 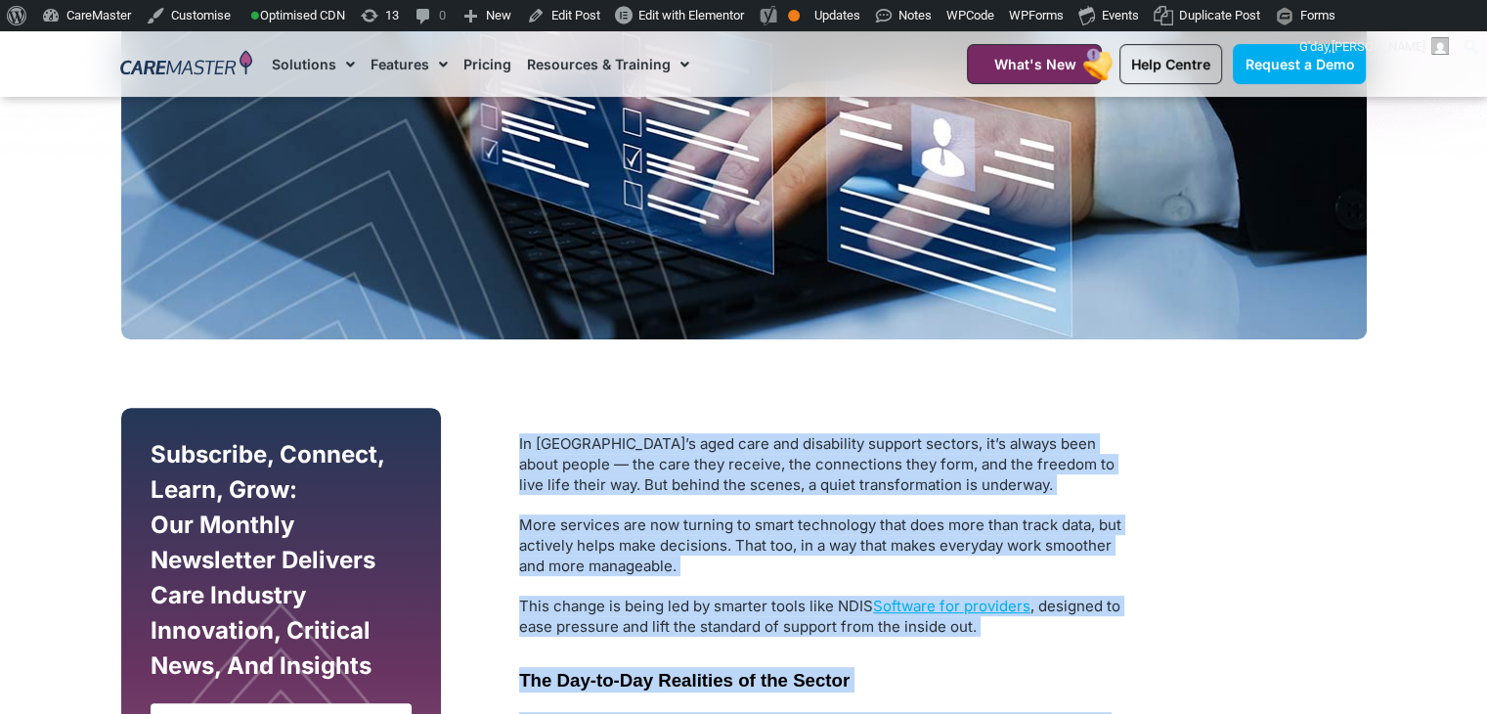 I want to click on span: Edit with Elementor, so click(x=691, y=15).